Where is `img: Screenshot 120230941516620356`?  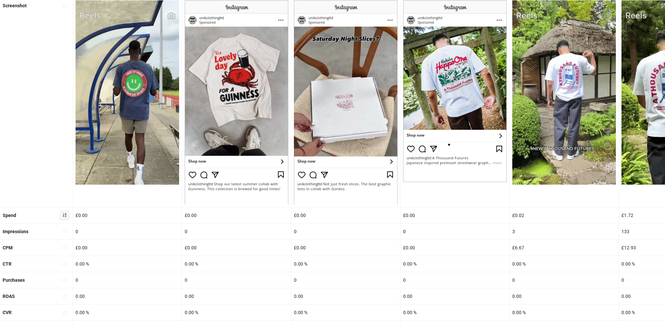 img: Screenshot 120230941516620356 is located at coordinates (127, 92).